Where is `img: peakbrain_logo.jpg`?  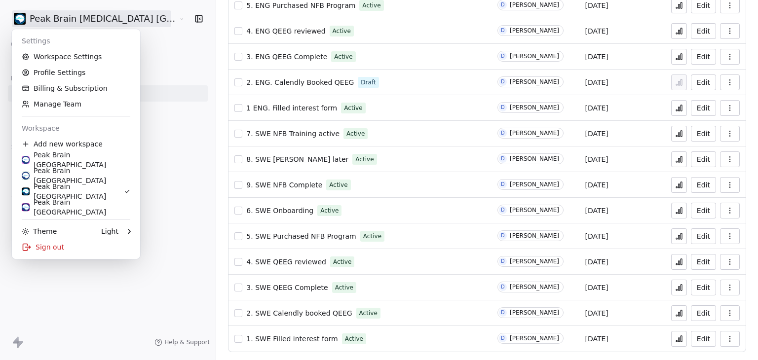 img: peakbrain_logo.jpg is located at coordinates (26, 176).